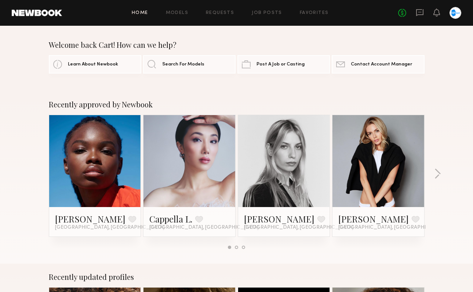 The image size is (473, 292). Describe the element at coordinates (267, 13) in the screenshot. I see `a: Job Posts` at that location.